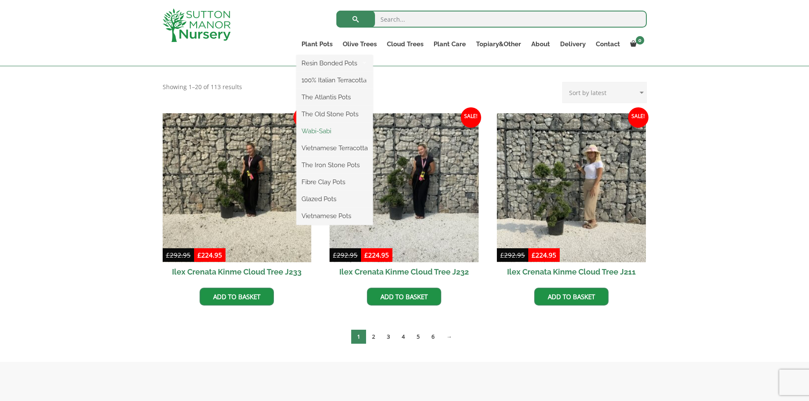 This screenshot has width=809, height=401. What do you see at coordinates (573, 44) in the screenshot?
I see `a: Delivery` at bounding box center [573, 44].